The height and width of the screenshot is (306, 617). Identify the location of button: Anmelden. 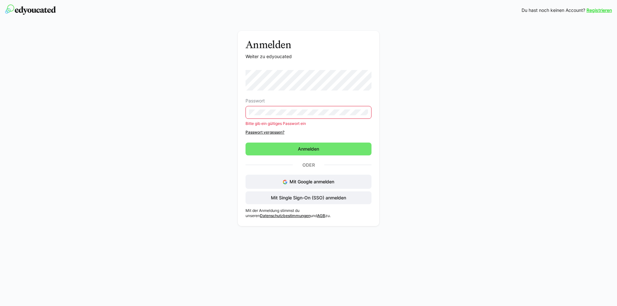
(309, 149).